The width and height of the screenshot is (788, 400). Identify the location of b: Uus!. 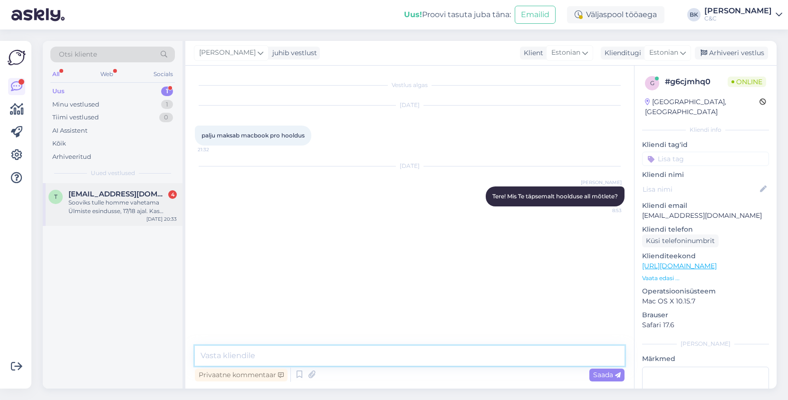
(413, 14).